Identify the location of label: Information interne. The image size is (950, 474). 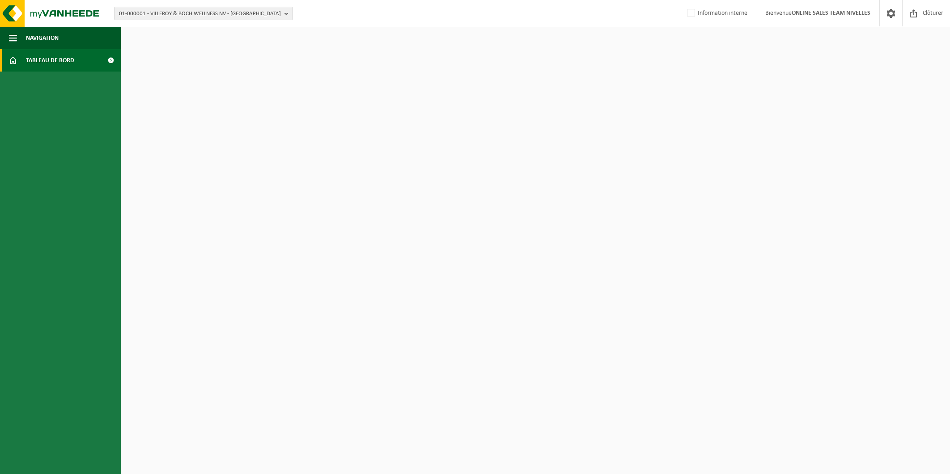
(716, 13).